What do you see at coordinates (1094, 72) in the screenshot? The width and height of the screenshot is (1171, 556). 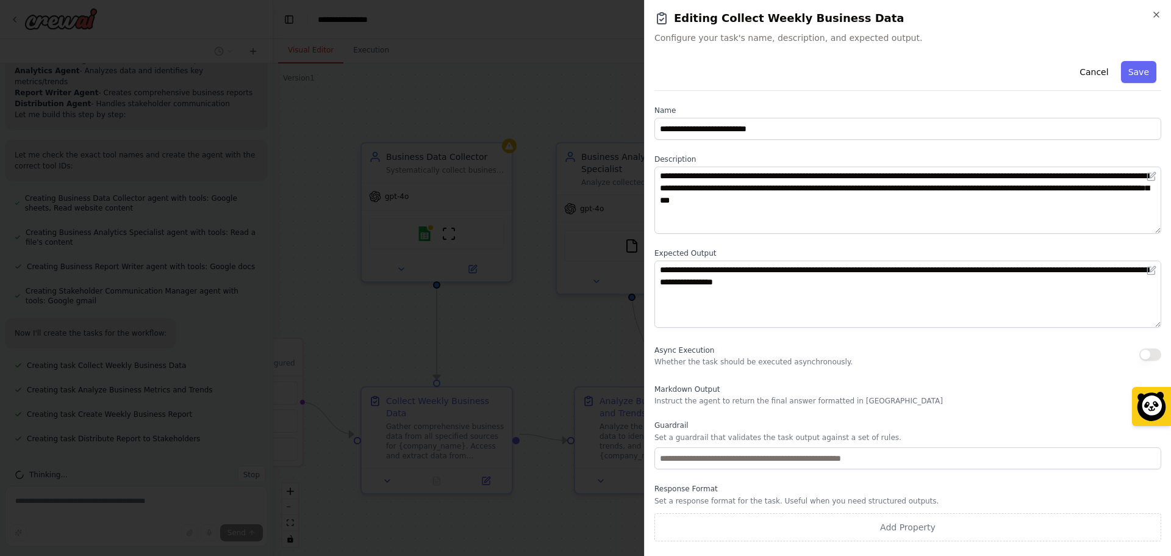 I see `button: Cancel` at bounding box center [1094, 72].